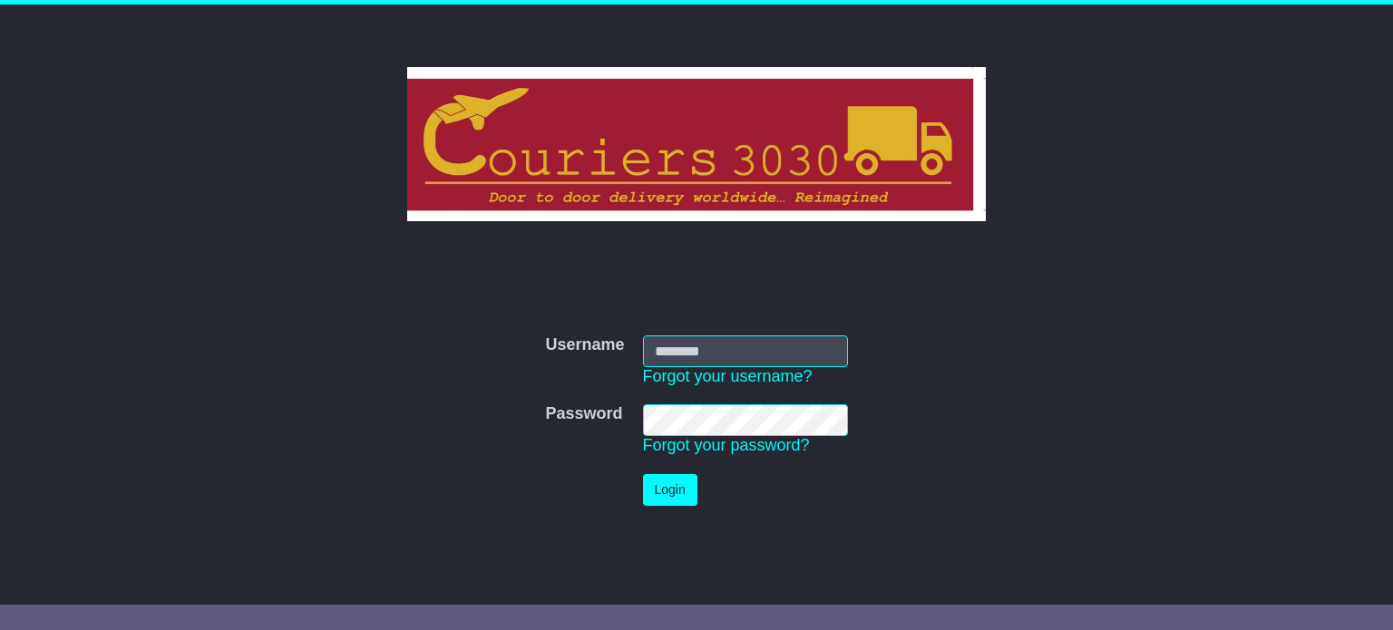 This screenshot has height=630, width=1393. What do you see at coordinates (670, 490) in the screenshot?
I see `button: Login` at bounding box center [670, 490].